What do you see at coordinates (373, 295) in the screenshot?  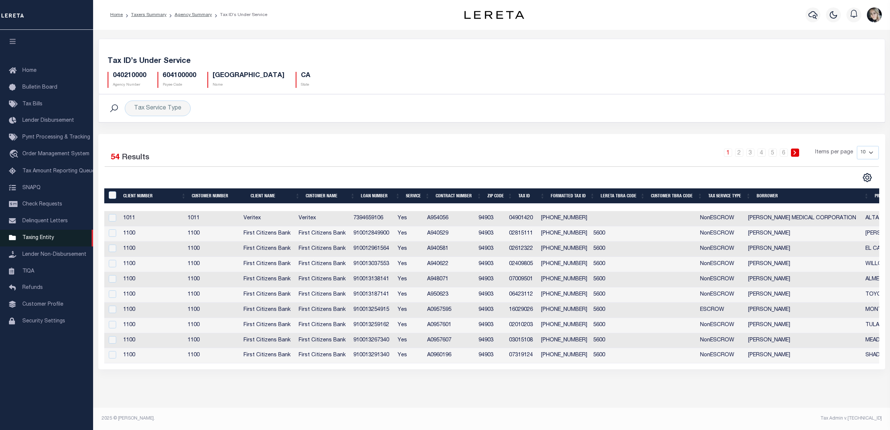 I see `td: 910013187141` at bounding box center [373, 295].